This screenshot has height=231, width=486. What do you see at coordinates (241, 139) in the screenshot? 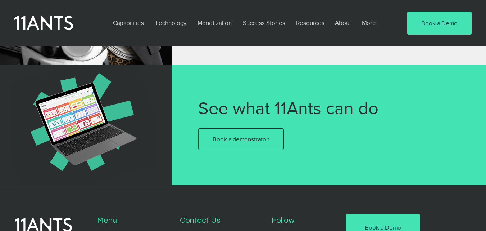
I see `a: Book a demonstraton` at bounding box center [241, 139].